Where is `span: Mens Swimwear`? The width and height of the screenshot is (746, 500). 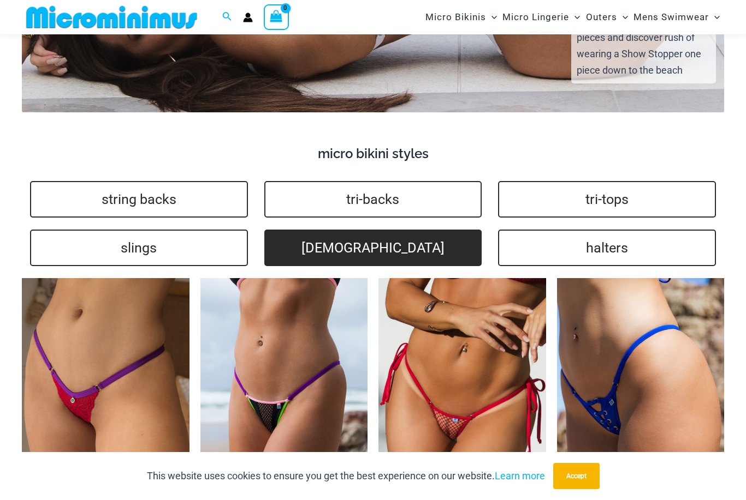
span: Mens Swimwear is located at coordinates (671, 17).